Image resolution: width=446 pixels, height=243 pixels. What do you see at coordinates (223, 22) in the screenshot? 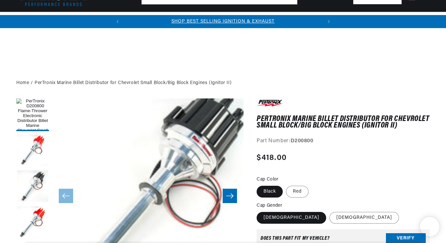
I see `div: Announcement` at bounding box center [223, 22].